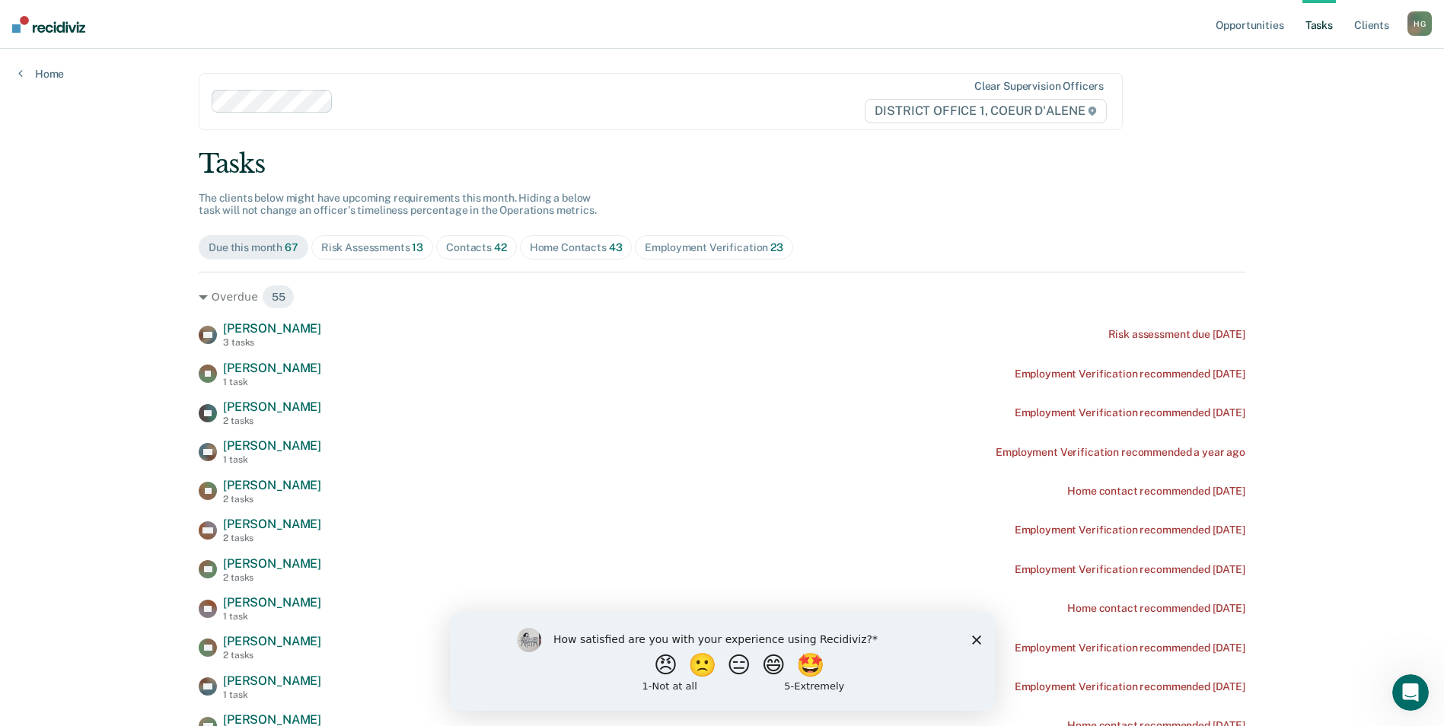 The height and width of the screenshot is (726, 1444). What do you see at coordinates (1420, 24) in the screenshot?
I see `div: H G` at bounding box center [1420, 24].